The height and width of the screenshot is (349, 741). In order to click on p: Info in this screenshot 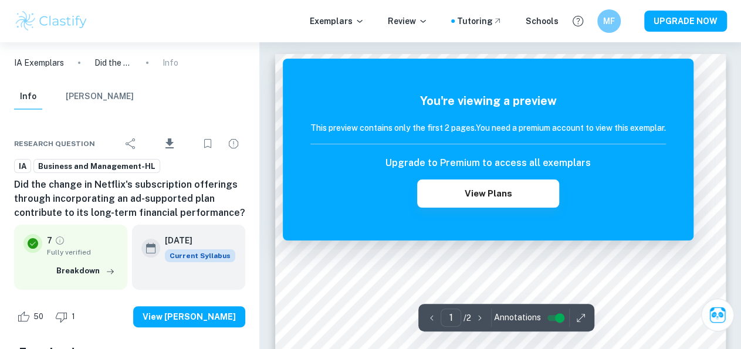, I will do `click(170, 63)`.